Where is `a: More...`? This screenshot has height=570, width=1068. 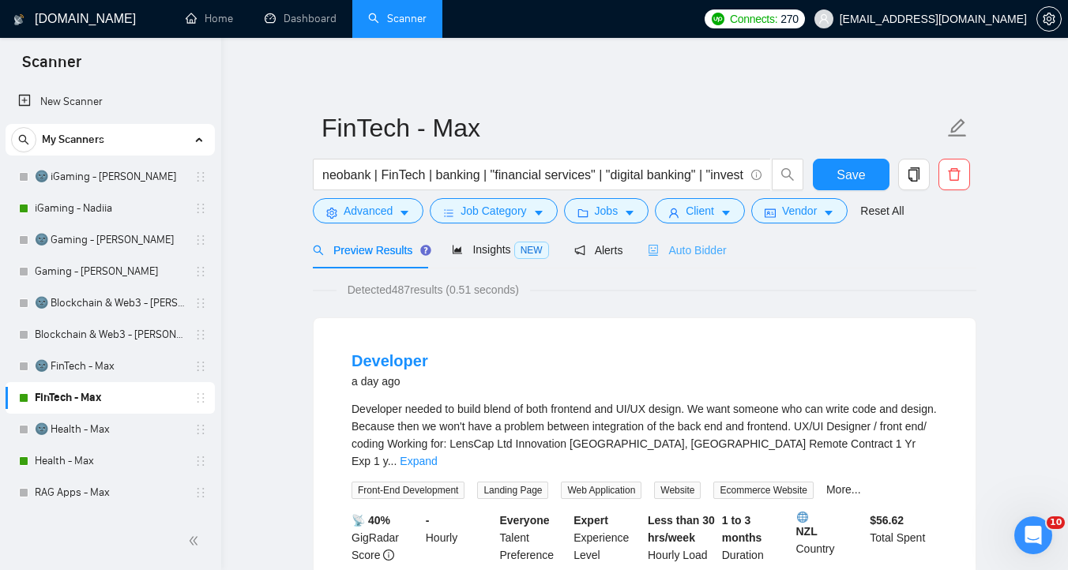 a: More... is located at coordinates (844, 490).